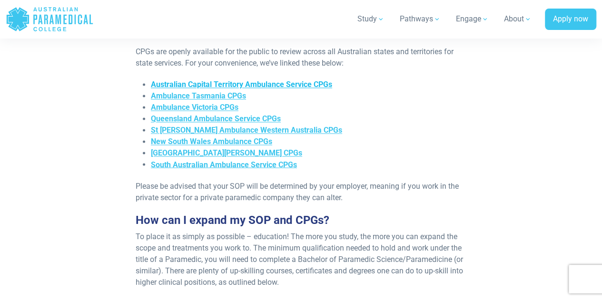 The width and height of the screenshot is (602, 300). I want to click on a: Australian Capital Territory Ambulance Service CPGs, so click(241, 84).